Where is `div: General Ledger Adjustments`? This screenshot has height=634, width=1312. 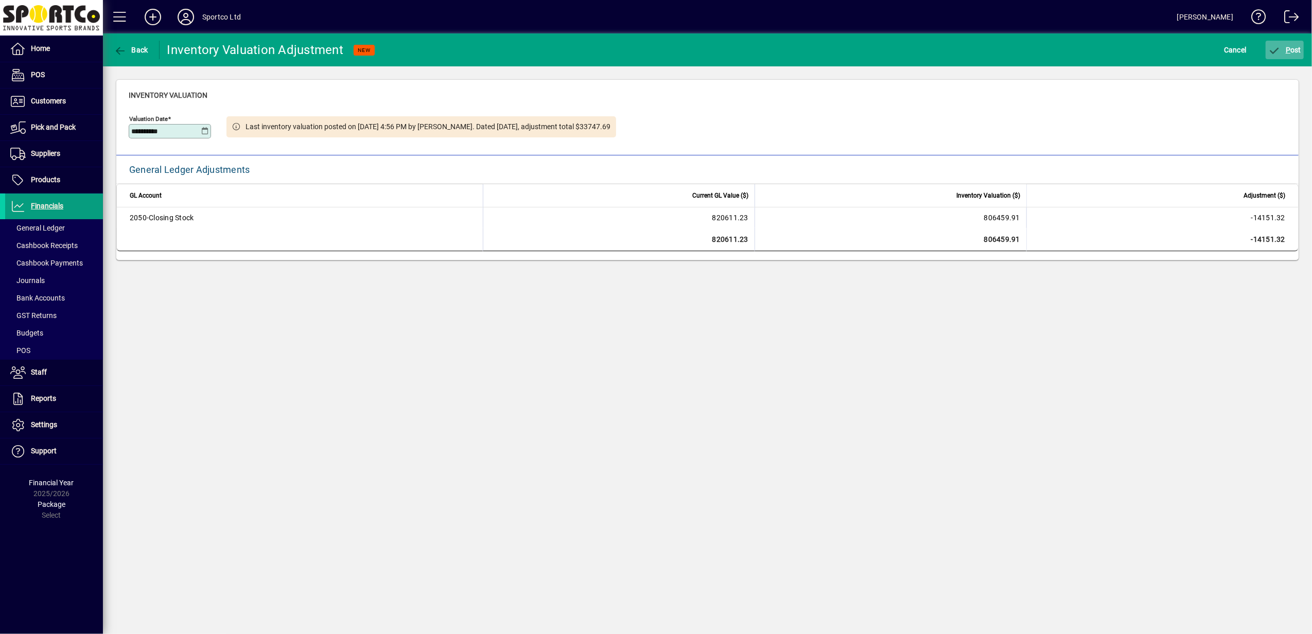
div: General Ledger Adjustments is located at coordinates (189, 170).